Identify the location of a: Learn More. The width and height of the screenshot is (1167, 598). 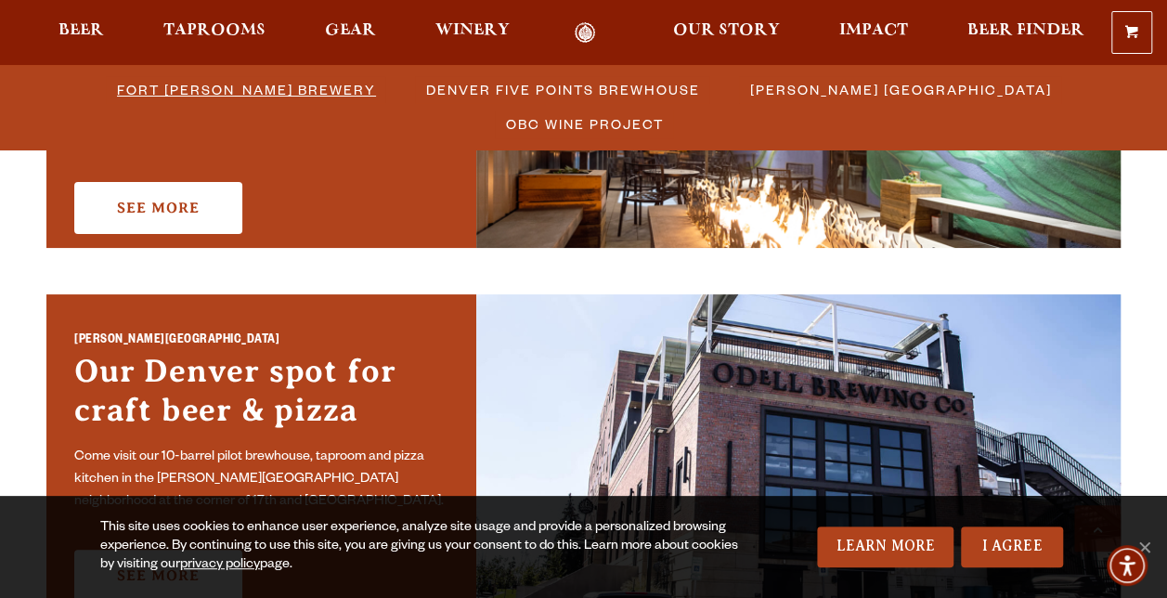
(885, 547).